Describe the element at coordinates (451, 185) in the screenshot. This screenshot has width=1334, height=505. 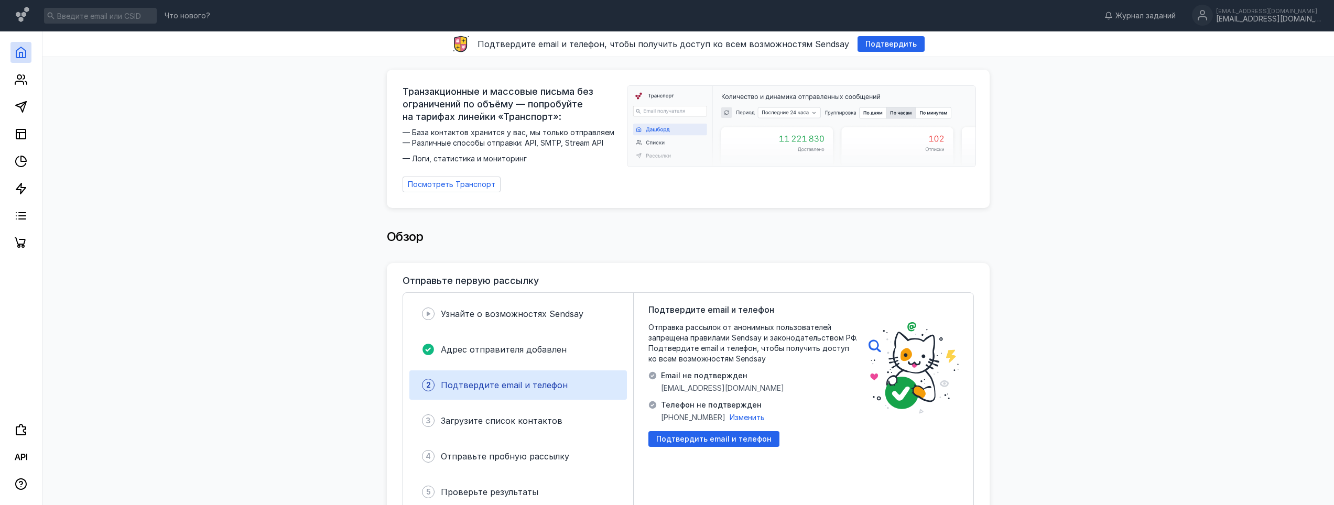
I see `a: Посмотреть Транспорт` at that location.